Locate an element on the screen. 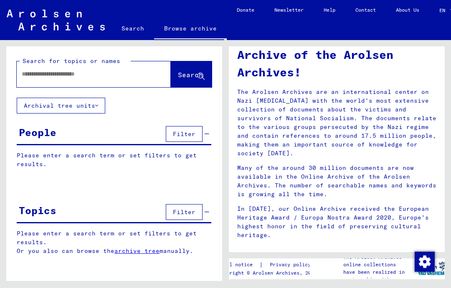  h1: Welcome to the Online Archive of the Arolsen Archives! is located at coordinates (336, 55).